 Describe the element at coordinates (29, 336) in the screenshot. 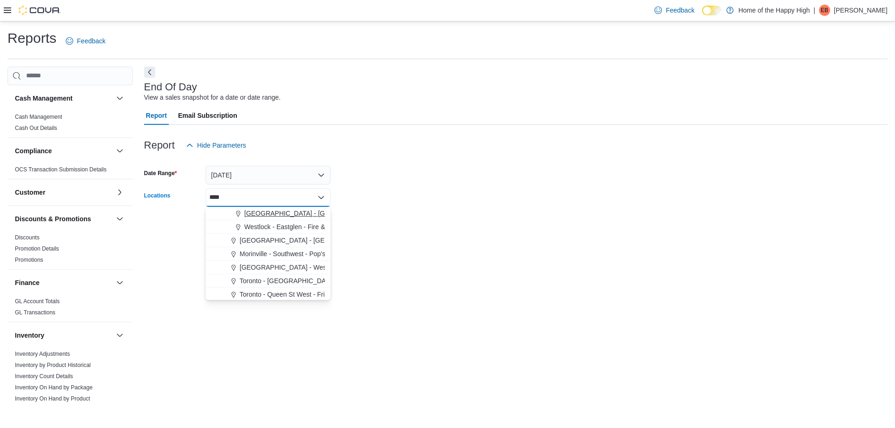

I see `h3: Inventory` at that location.